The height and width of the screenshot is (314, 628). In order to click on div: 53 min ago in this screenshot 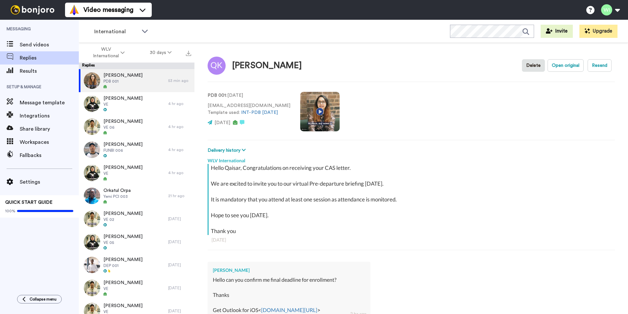, I will do `click(180, 81)`.